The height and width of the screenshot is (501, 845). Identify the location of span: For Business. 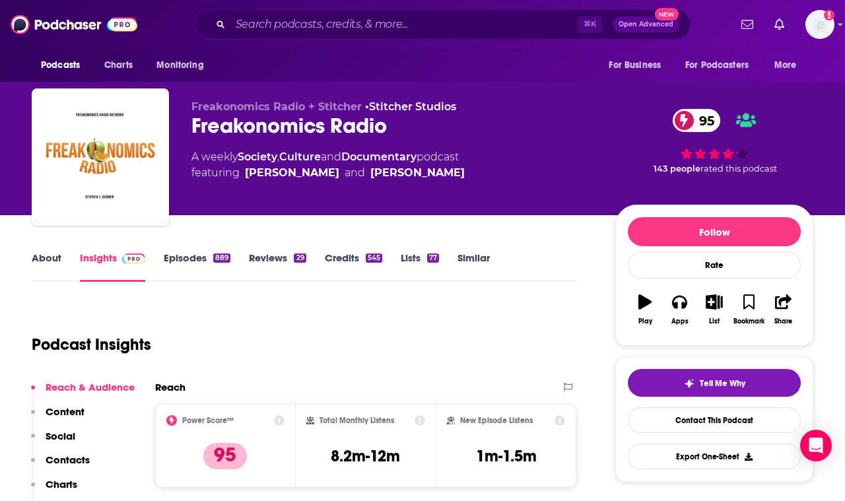
(634, 65).